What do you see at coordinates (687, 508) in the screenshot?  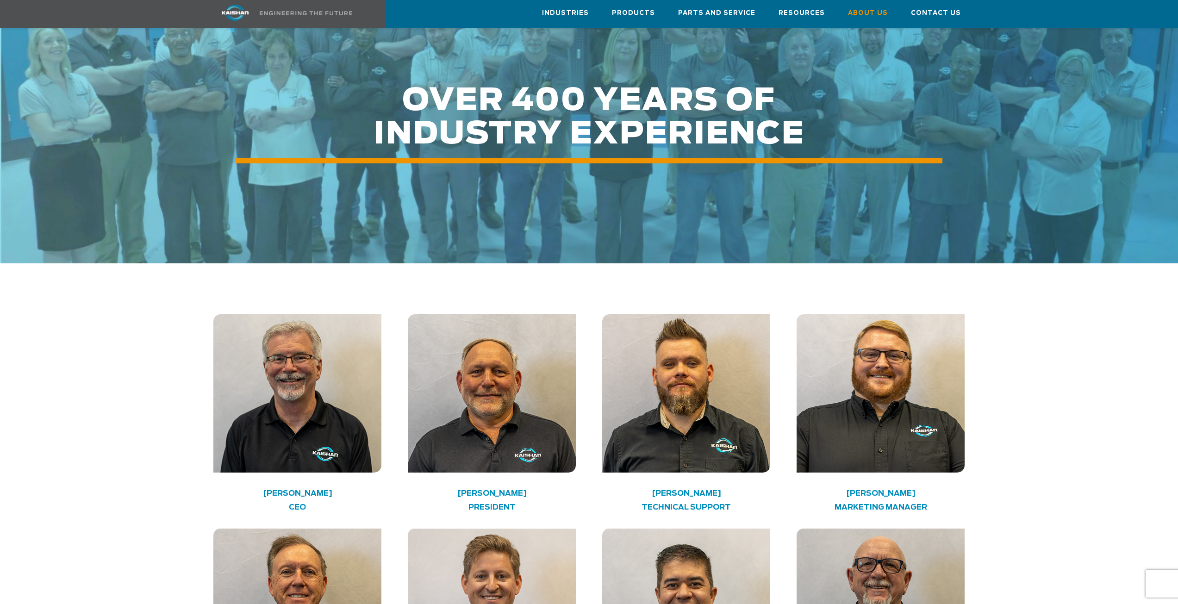 I see `h4: Technical Support` at bounding box center [687, 508].